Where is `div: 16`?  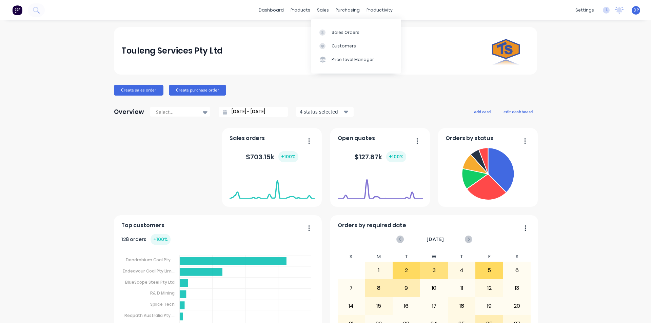
div: 16 is located at coordinates (406, 306).